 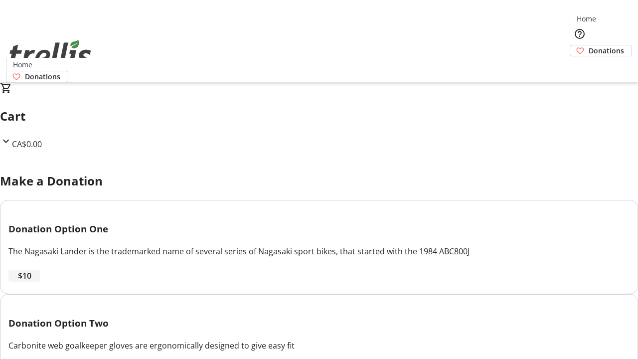 What do you see at coordinates (24, 276) in the screenshot?
I see `button: $10` at bounding box center [24, 276].